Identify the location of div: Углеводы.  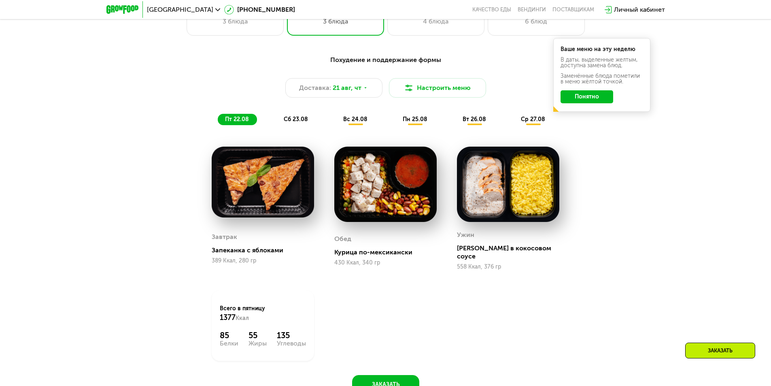
(291, 343).